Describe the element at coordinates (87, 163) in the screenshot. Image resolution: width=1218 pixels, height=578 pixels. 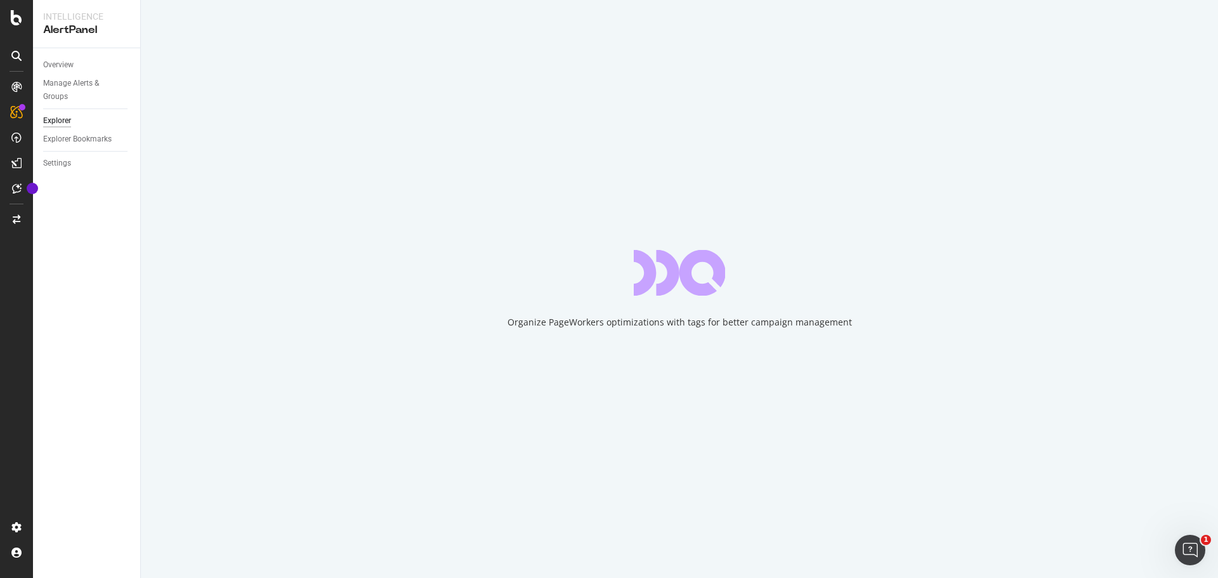
I see `a: Settings` at that location.